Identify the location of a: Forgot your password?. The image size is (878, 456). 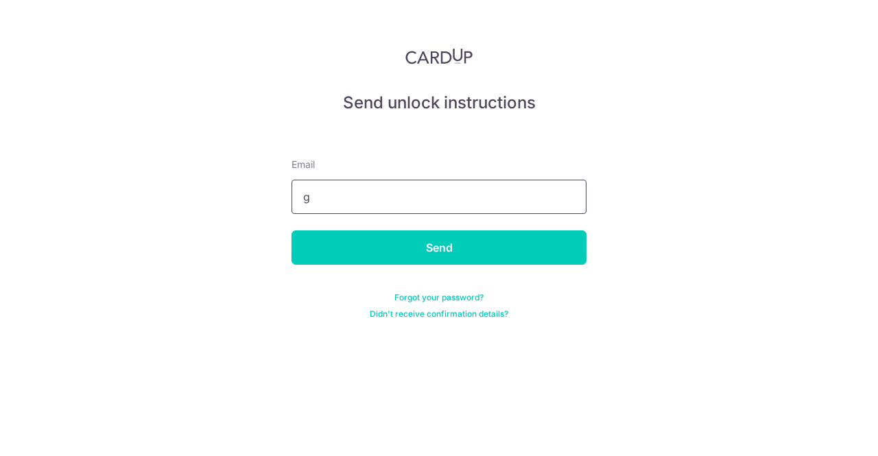
(439, 298).